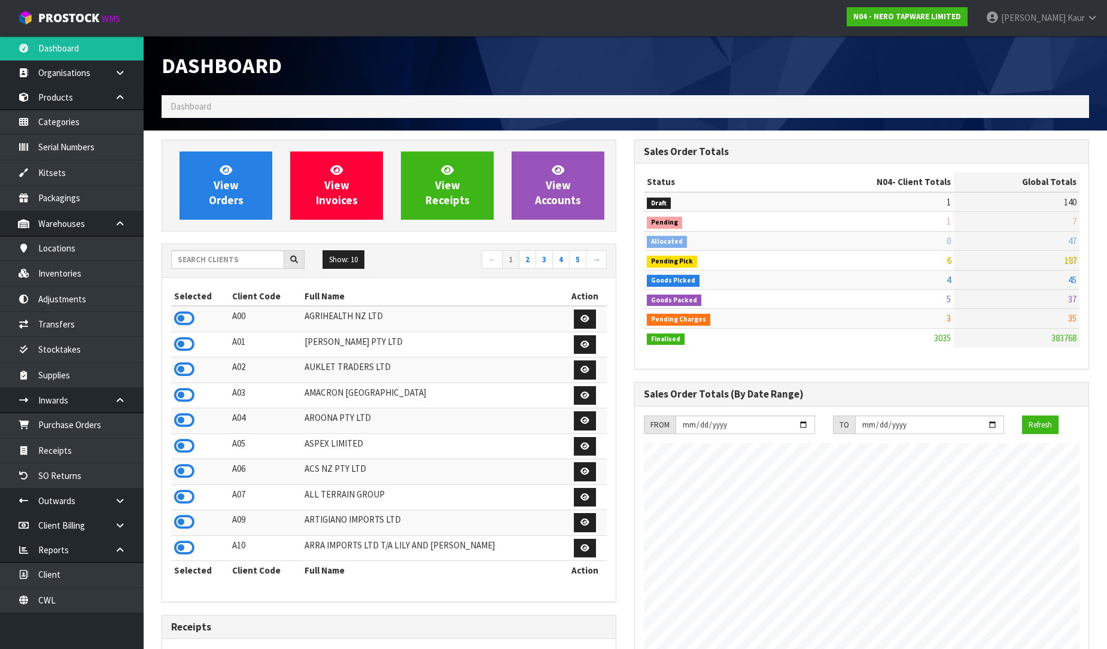 The height and width of the screenshot is (649, 1107). I want to click on h3: Sales Order Totals (By Date Range), so click(862, 394).